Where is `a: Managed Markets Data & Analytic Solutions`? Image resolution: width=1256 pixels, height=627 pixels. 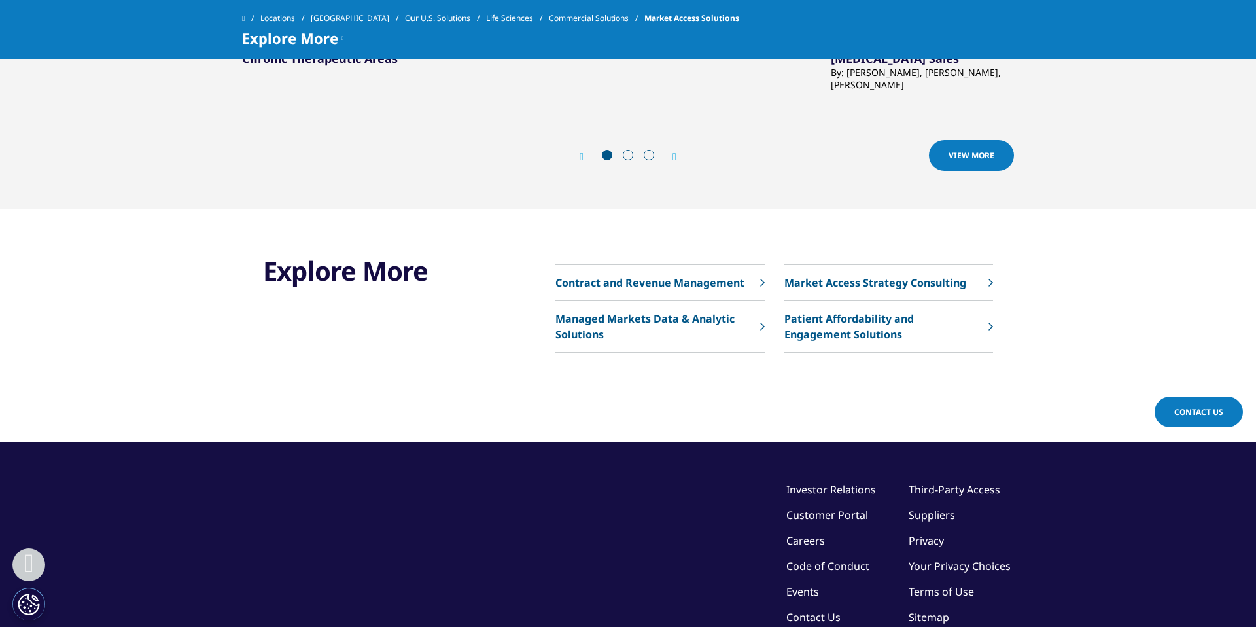
a: Managed Markets Data & Analytic Solutions is located at coordinates (660, 326).